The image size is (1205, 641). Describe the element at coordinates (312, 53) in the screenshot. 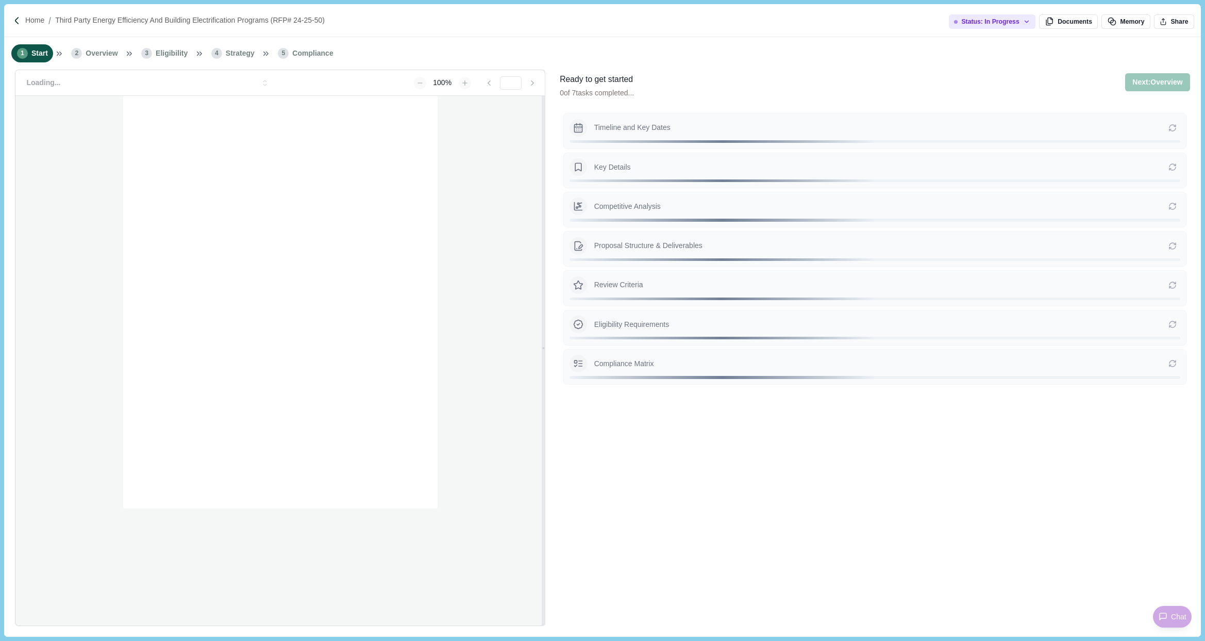

I see `span: Compliance` at that location.